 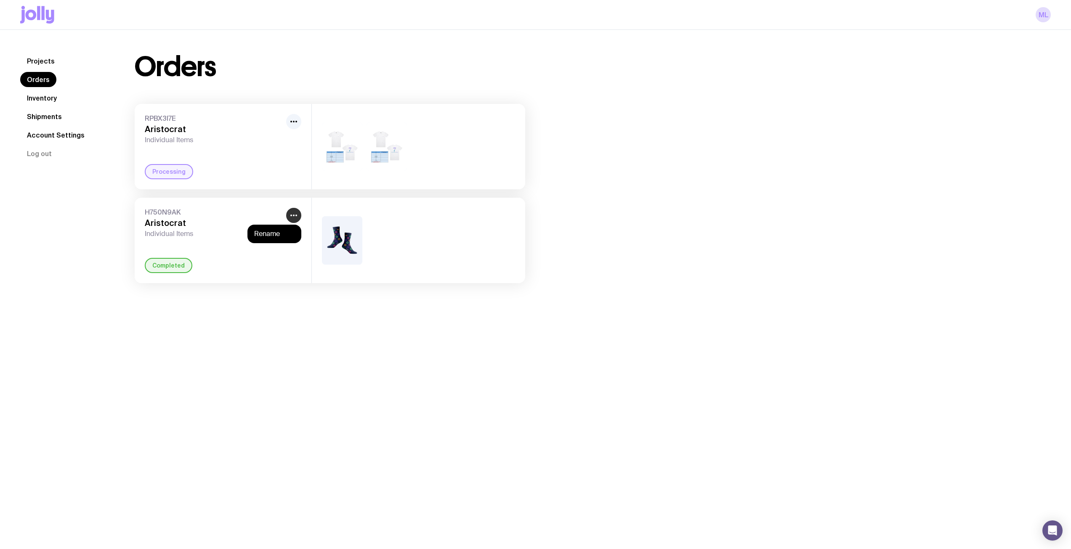 What do you see at coordinates (56, 135) in the screenshot?
I see `a: Account Settings` at bounding box center [56, 135].